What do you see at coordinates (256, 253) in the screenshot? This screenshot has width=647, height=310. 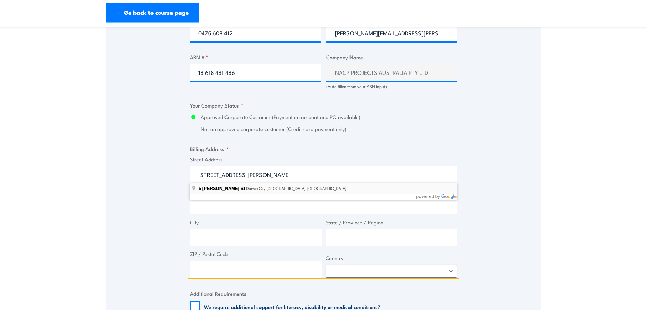 I see `label: ZIP / Postal Code` at bounding box center [256, 253].